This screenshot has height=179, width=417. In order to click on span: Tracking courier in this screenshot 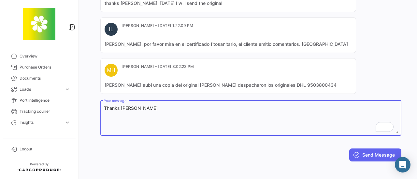, I will do `click(45, 112)`.